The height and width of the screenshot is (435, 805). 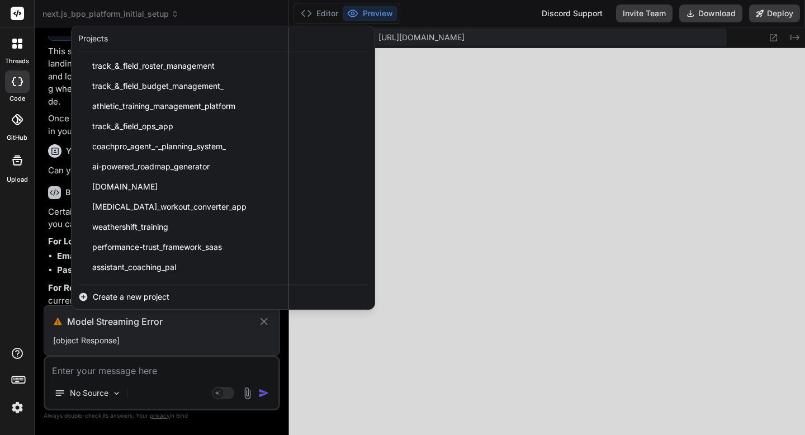 I want to click on span: performance-trust_framework_saas, so click(x=157, y=247).